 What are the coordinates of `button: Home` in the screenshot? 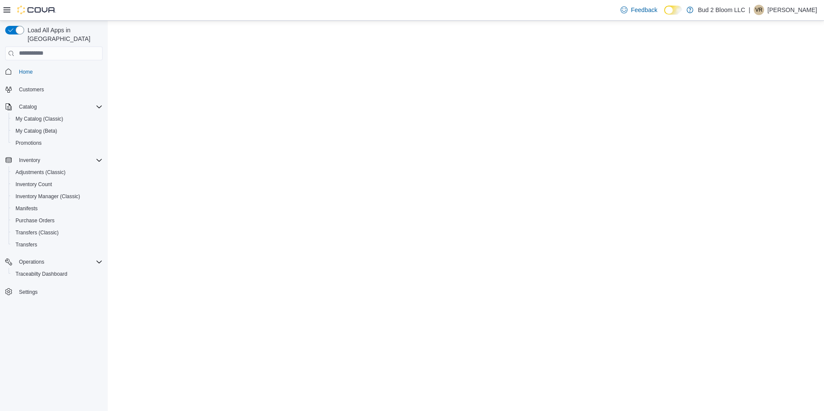 It's located at (54, 72).